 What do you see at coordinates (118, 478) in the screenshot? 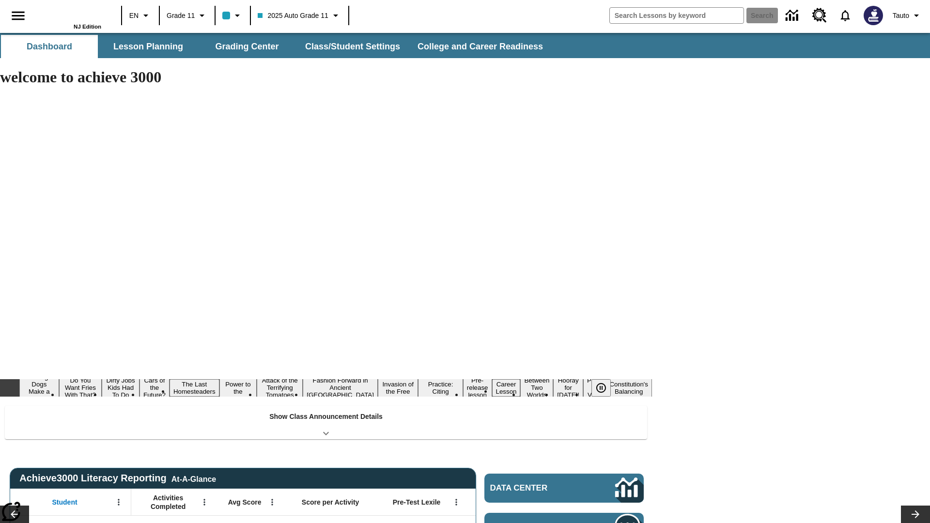
I see `span: Achieve3000 Literacy Reporting` at bounding box center [118, 478].